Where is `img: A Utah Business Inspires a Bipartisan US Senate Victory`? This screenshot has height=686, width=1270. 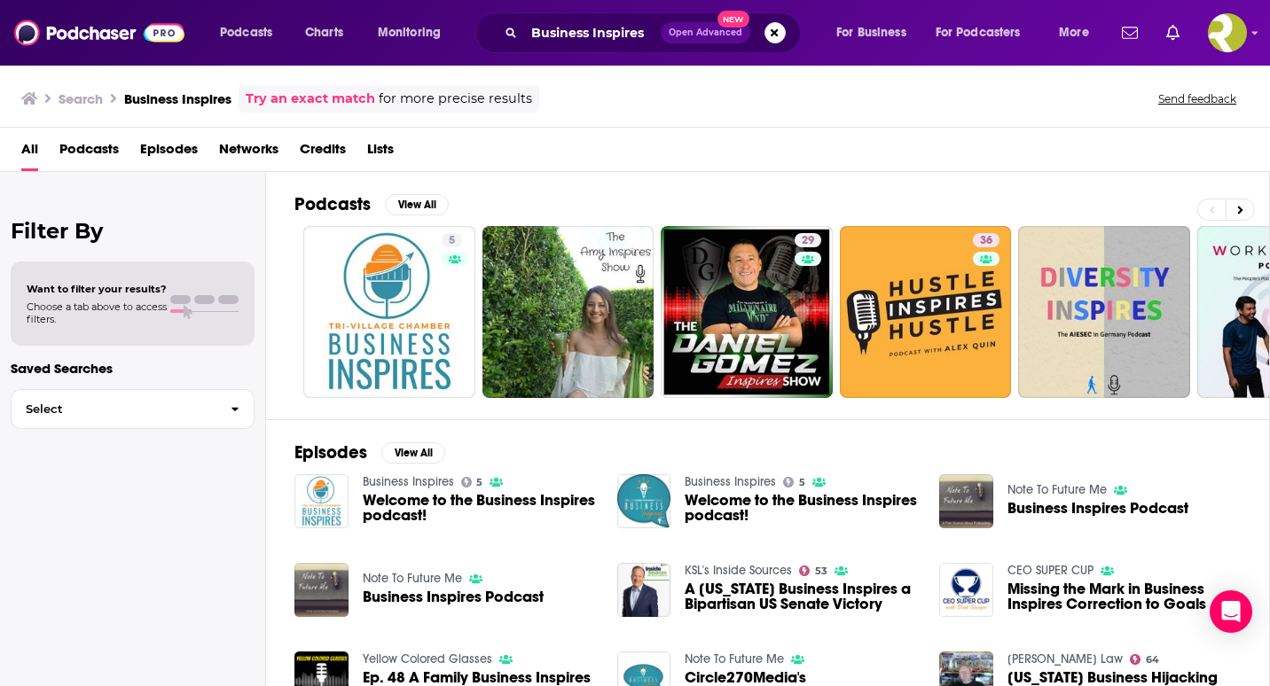
img: A Utah Business Inspires a Bipartisan US Senate Victory is located at coordinates (644, 590).